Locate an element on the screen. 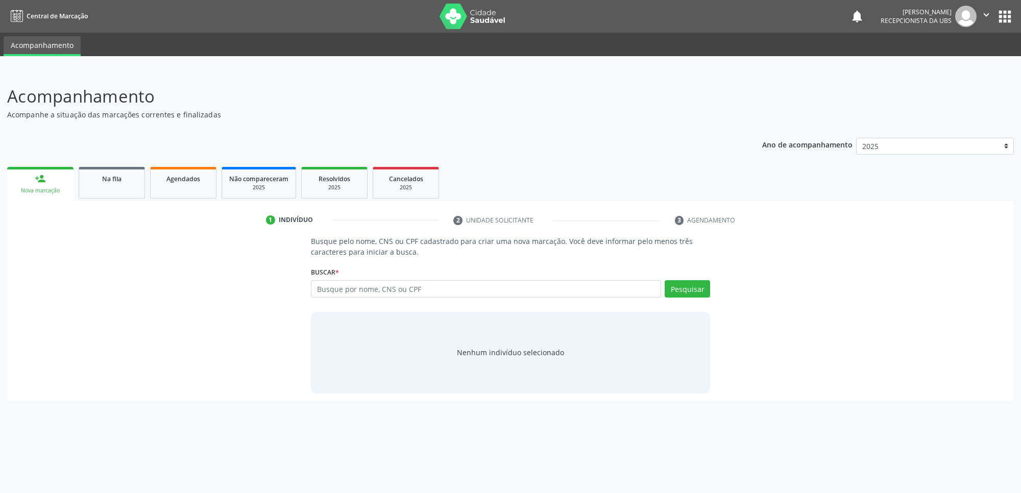 The width and height of the screenshot is (1021, 493). span: Recepcionista da UBS is located at coordinates (916, 20).